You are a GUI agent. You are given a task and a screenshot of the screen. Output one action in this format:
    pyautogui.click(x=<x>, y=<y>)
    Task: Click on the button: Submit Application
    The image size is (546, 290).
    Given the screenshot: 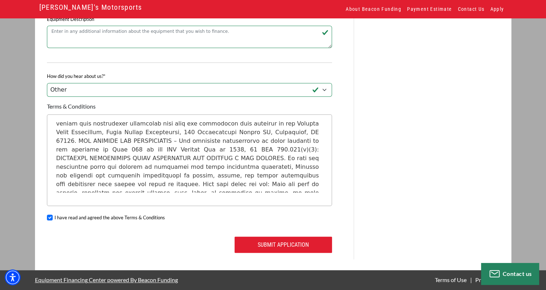 What is the action you would take?
    pyautogui.click(x=283, y=245)
    